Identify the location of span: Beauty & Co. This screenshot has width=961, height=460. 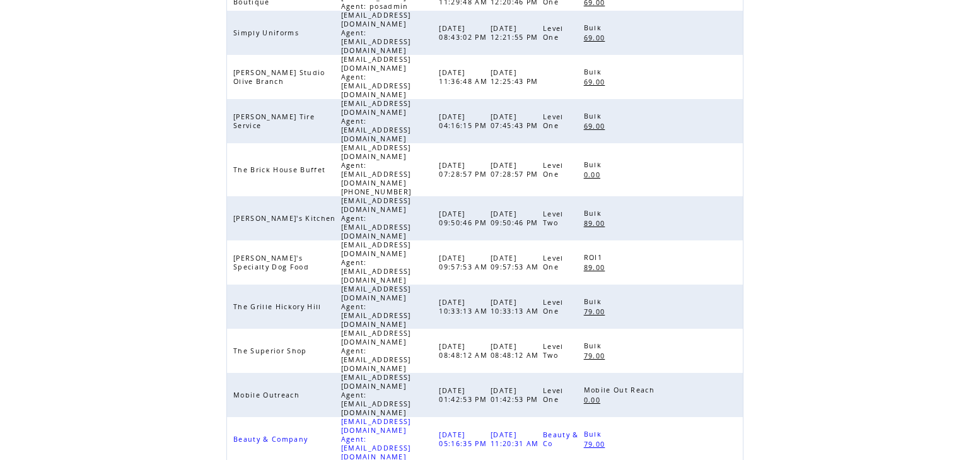
(560, 439).